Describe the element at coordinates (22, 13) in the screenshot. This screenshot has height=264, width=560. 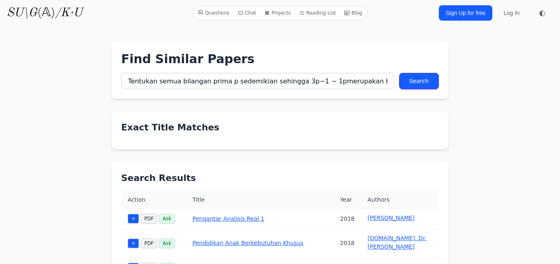
I see `i: SU\G` at that location.